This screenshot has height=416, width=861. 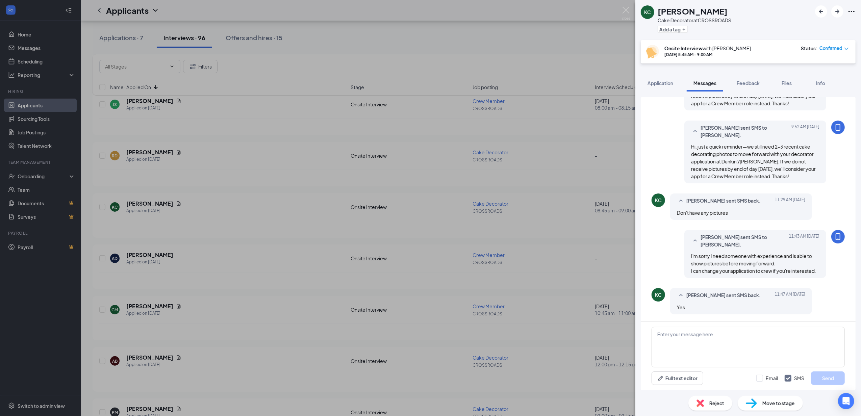 What do you see at coordinates (837, 11) in the screenshot?
I see `button: ArrowRight` at bounding box center [837, 11].